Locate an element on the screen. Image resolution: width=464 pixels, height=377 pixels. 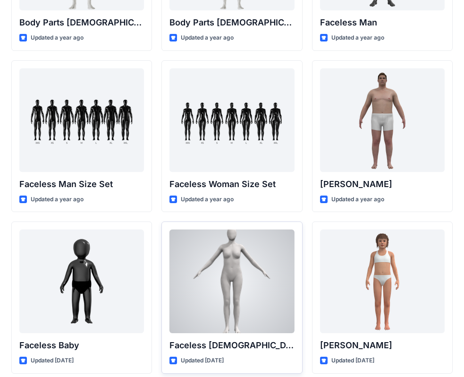
p: Faceless Baby is located at coordinates (82, 346).